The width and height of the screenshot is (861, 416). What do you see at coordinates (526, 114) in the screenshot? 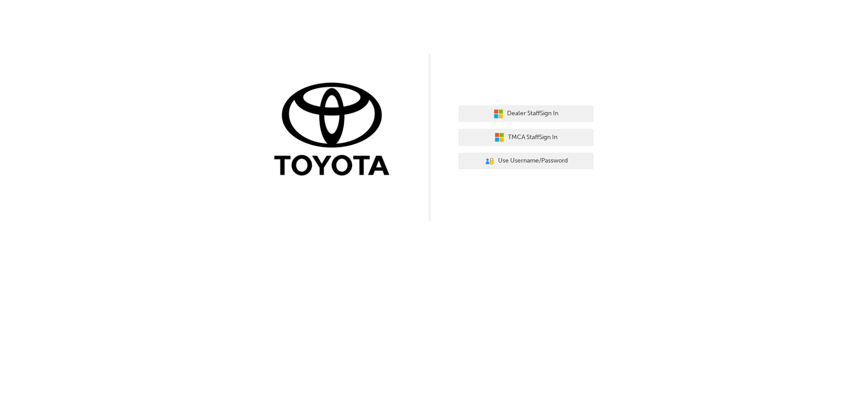
I see `button: Dealer StaffSign In` at bounding box center [526, 114].